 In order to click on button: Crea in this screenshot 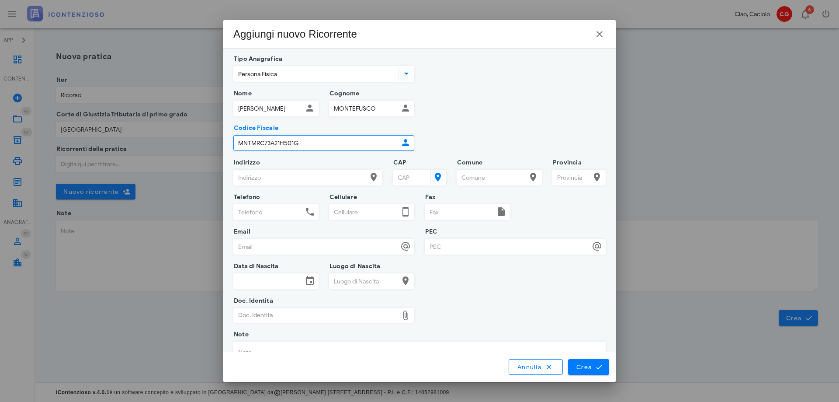, I will do `click(589, 367)`.